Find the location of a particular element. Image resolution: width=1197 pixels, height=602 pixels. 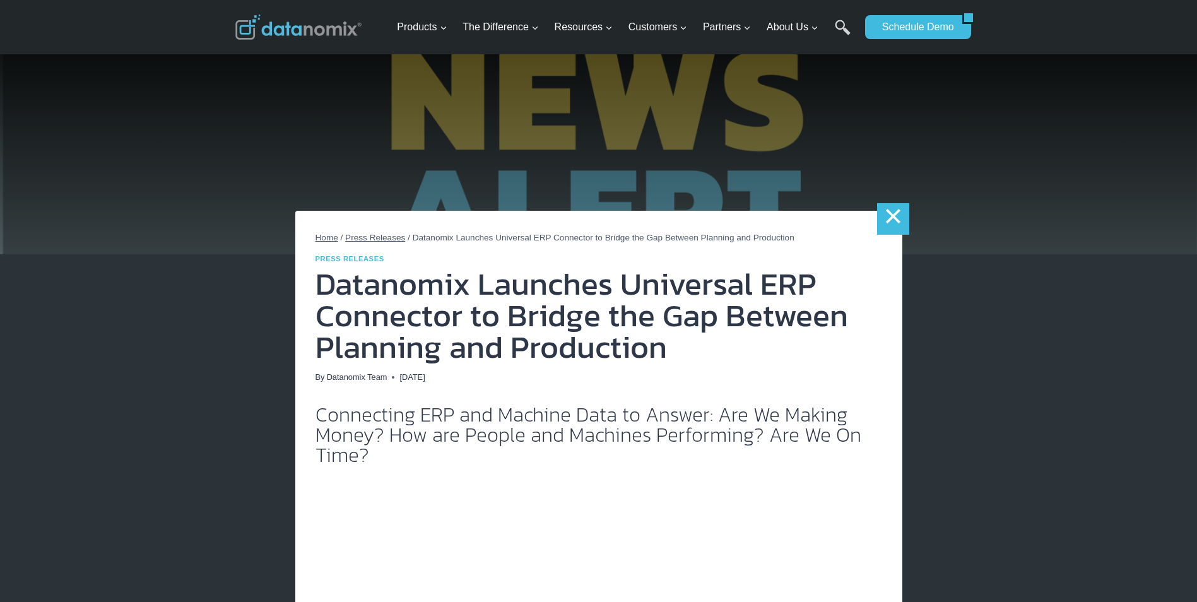

span: The Difference is located at coordinates (500, 27).